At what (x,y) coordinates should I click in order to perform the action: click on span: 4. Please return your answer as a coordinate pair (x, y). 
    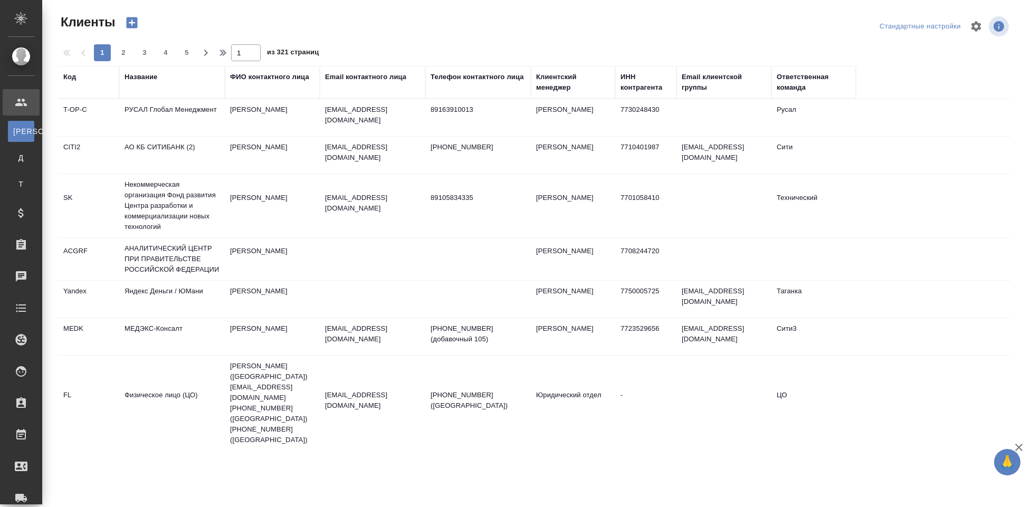
    Looking at the image, I should click on (166, 53).